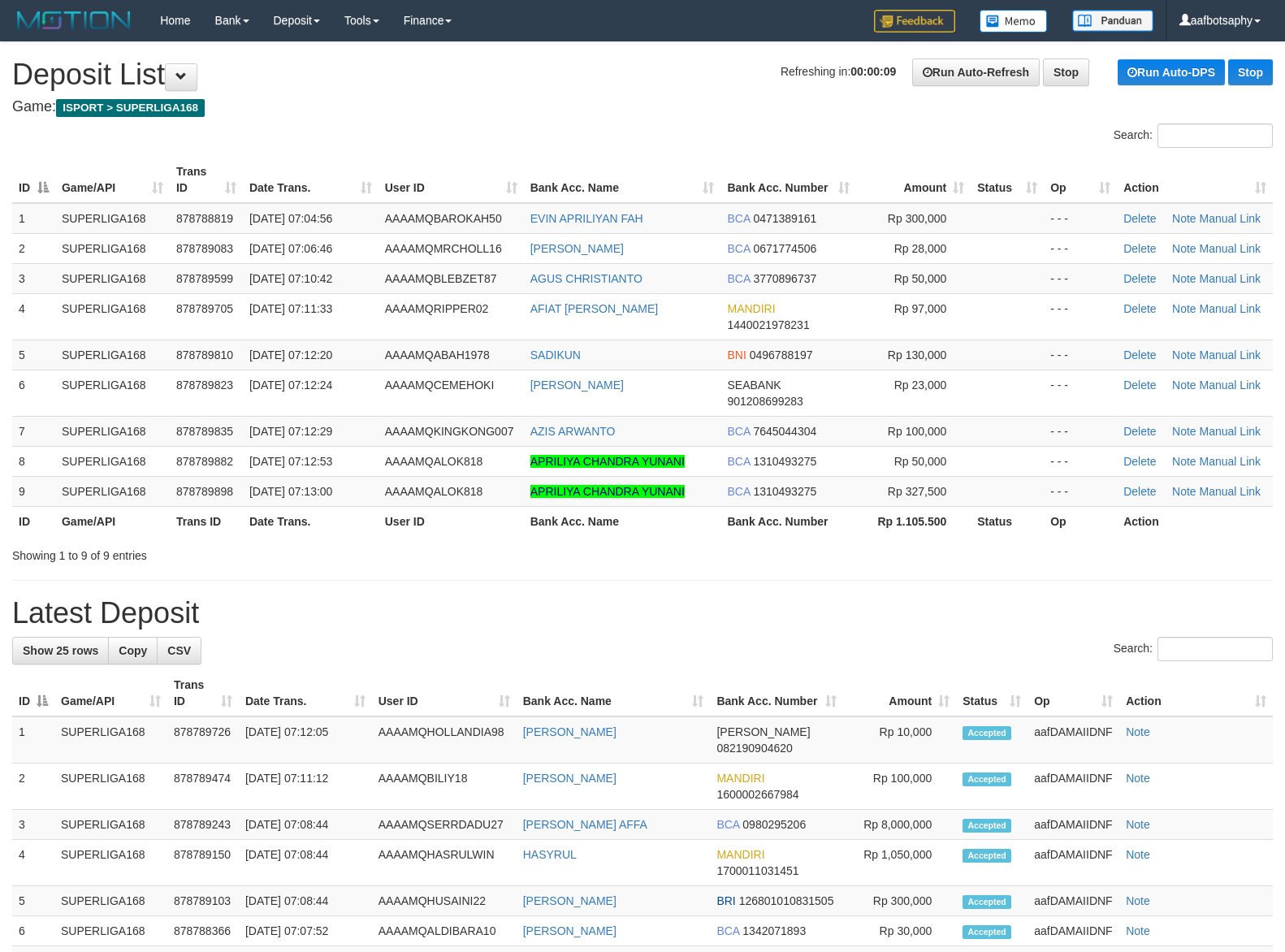  Describe the element at coordinates (444, 218) in the screenshot. I see `span: AAAAMQBAROKAH50` at that location.